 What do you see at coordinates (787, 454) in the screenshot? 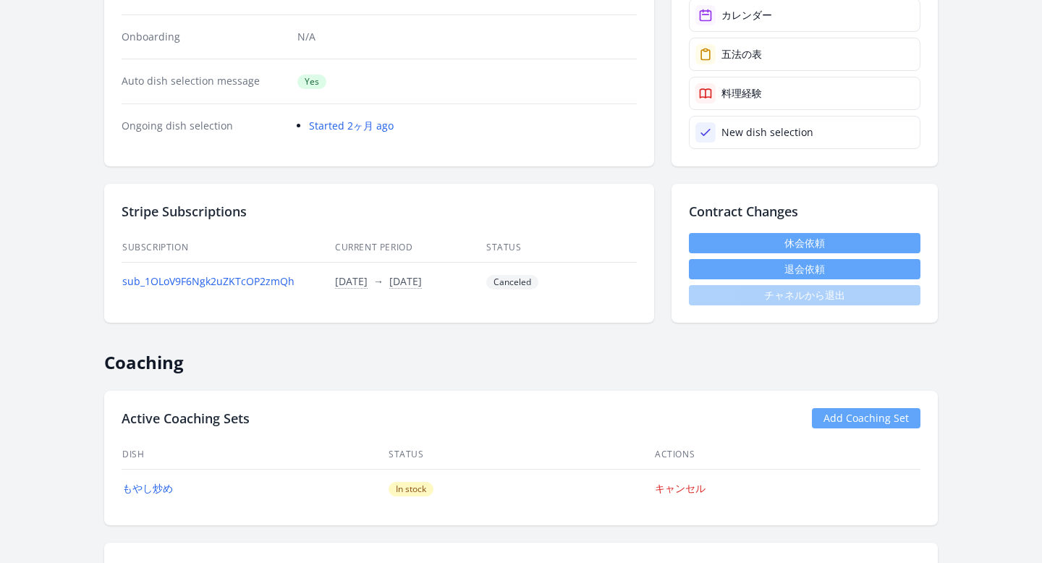
I see `th: Actions` at bounding box center [787, 454].